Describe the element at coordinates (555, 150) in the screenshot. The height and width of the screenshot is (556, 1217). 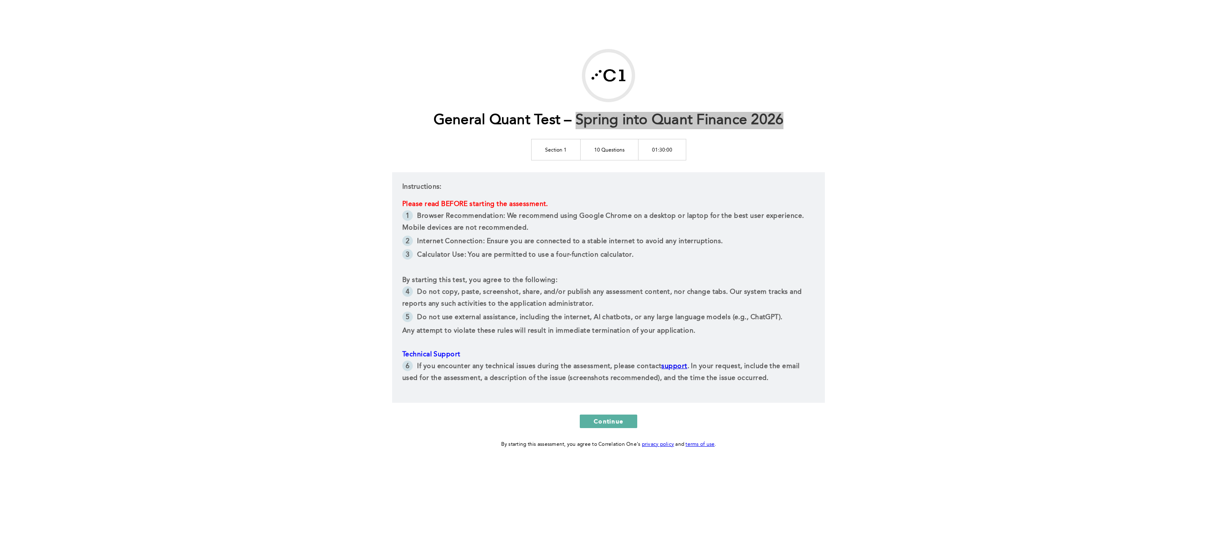
I see `td: Section 1` at that location.